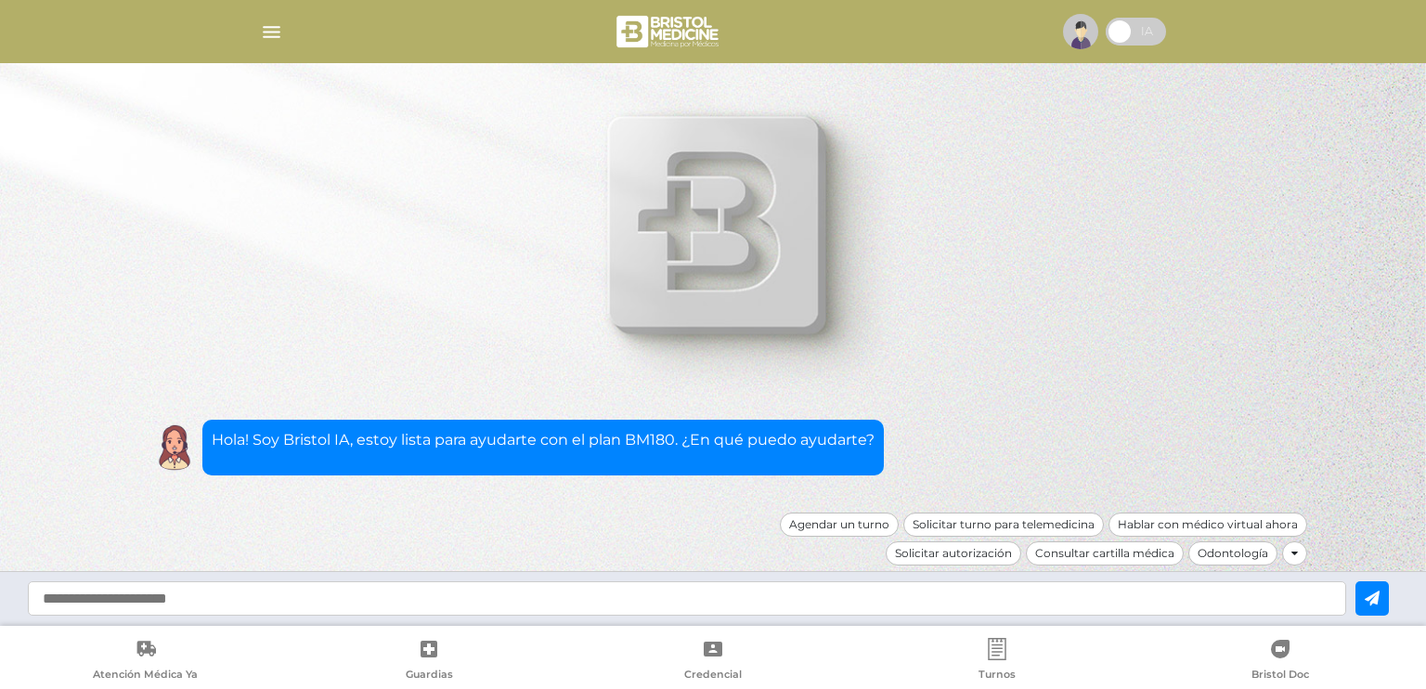  What do you see at coordinates (1105, 553) in the screenshot?
I see `div: Consultar cartilla médica` at bounding box center [1105, 553].